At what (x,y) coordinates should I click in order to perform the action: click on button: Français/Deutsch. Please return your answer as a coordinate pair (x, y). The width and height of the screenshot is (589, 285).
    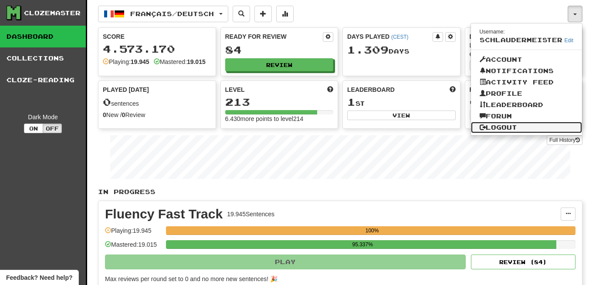
    Looking at the image, I should click on (163, 14).